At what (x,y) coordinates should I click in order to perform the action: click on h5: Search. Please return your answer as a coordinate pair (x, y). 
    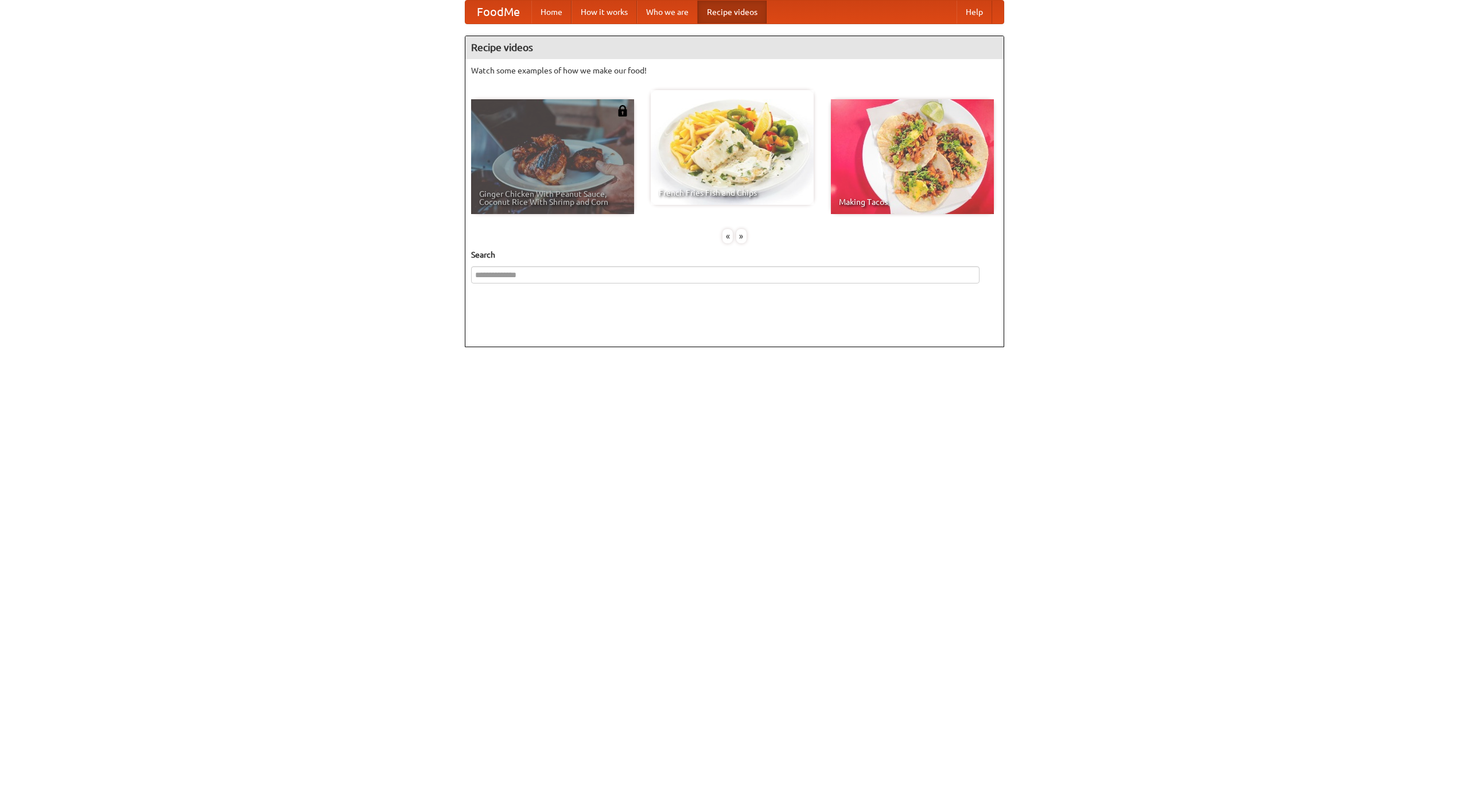
    Looking at the image, I should click on (735, 255).